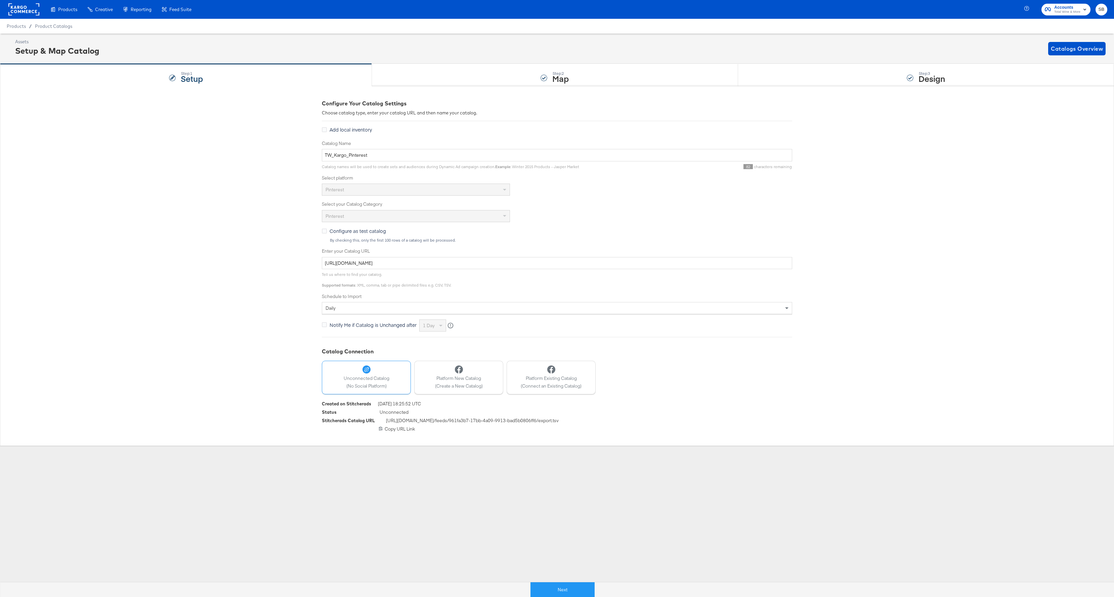 The height and width of the screenshot is (597, 1114). Describe the element at coordinates (557, 251) in the screenshot. I see `label: Enter your Catalog URL` at that location.